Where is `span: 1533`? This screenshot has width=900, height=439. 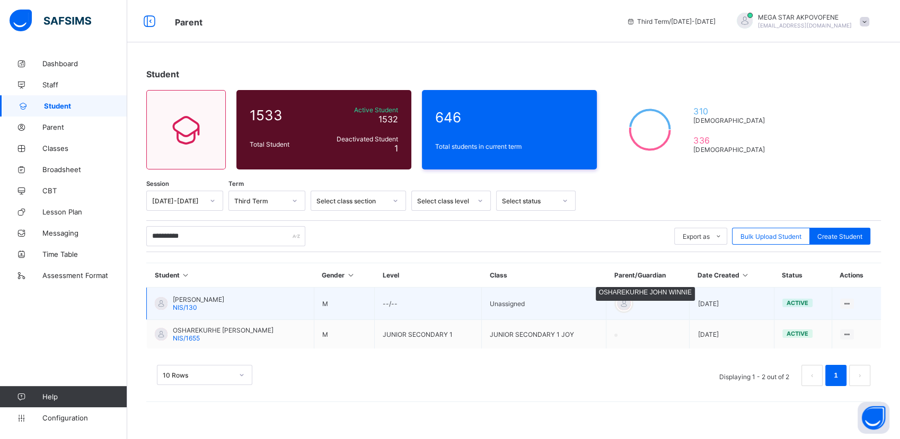
span: 1533 is located at coordinates (283, 115).